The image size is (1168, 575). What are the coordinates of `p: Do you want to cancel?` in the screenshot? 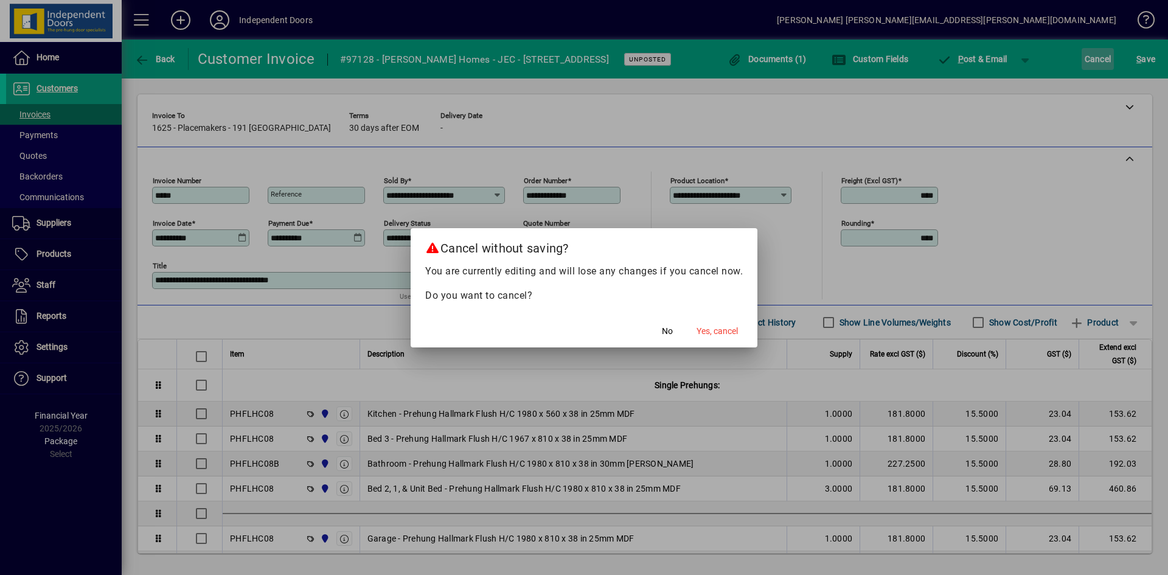 It's located at (584, 296).